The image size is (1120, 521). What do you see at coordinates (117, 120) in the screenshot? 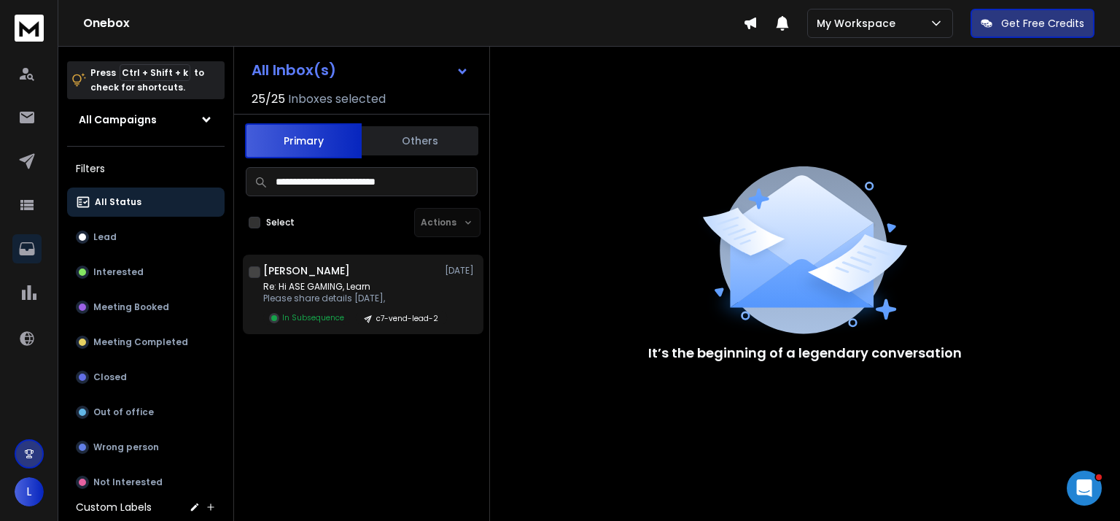
I see `h1: All Campaigns` at bounding box center [117, 120].